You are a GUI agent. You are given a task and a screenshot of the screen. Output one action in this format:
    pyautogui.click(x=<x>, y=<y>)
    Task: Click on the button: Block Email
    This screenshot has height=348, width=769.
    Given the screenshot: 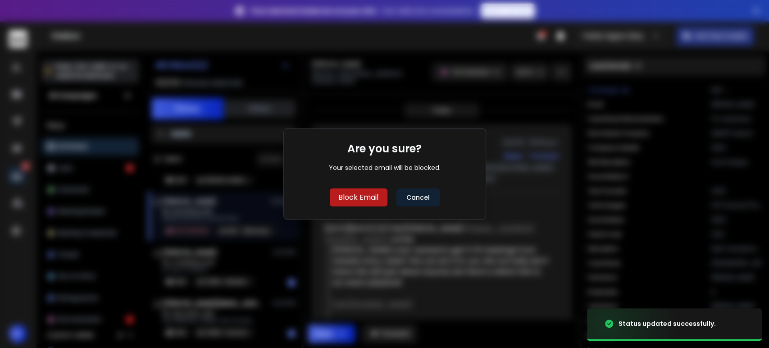 What is the action you would take?
    pyautogui.click(x=358, y=197)
    